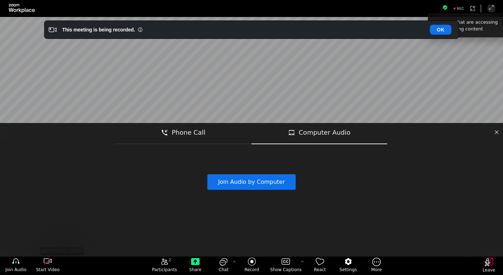  I want to click on i: Video Recording, so click(53, 30).